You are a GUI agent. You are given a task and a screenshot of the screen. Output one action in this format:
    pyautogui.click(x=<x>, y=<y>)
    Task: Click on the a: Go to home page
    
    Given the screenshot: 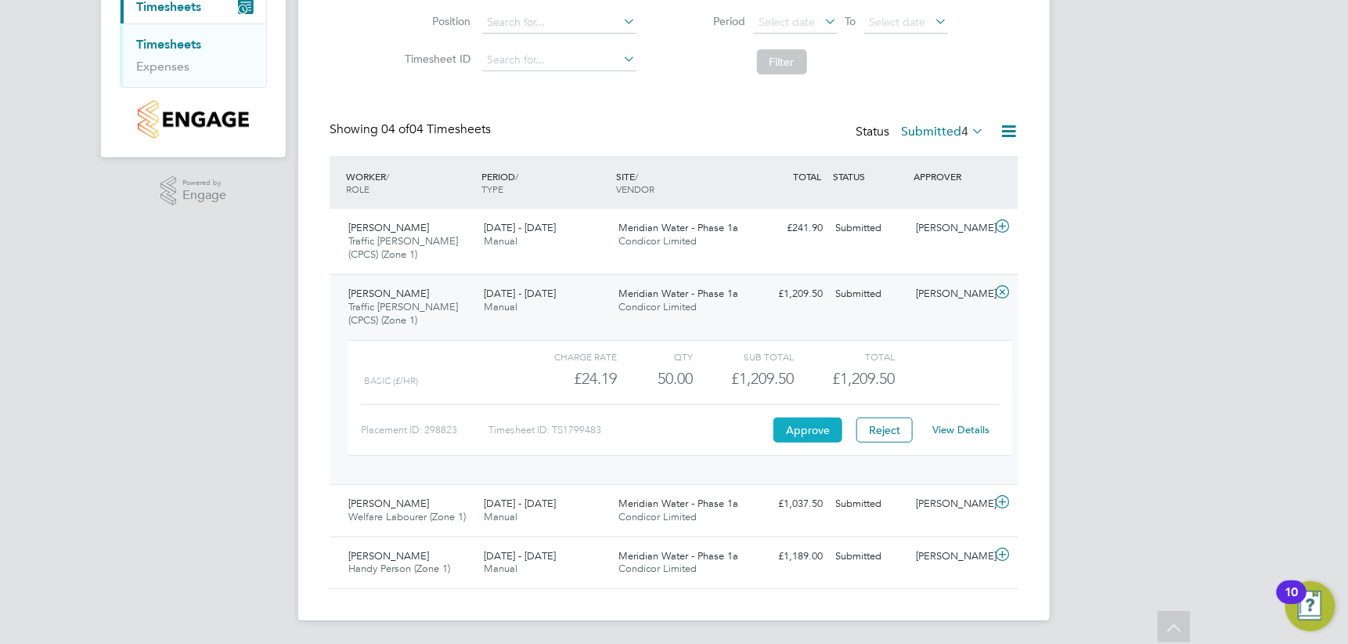 What is the action you would take?
    pyautogui.click(x=193, y=119)
    